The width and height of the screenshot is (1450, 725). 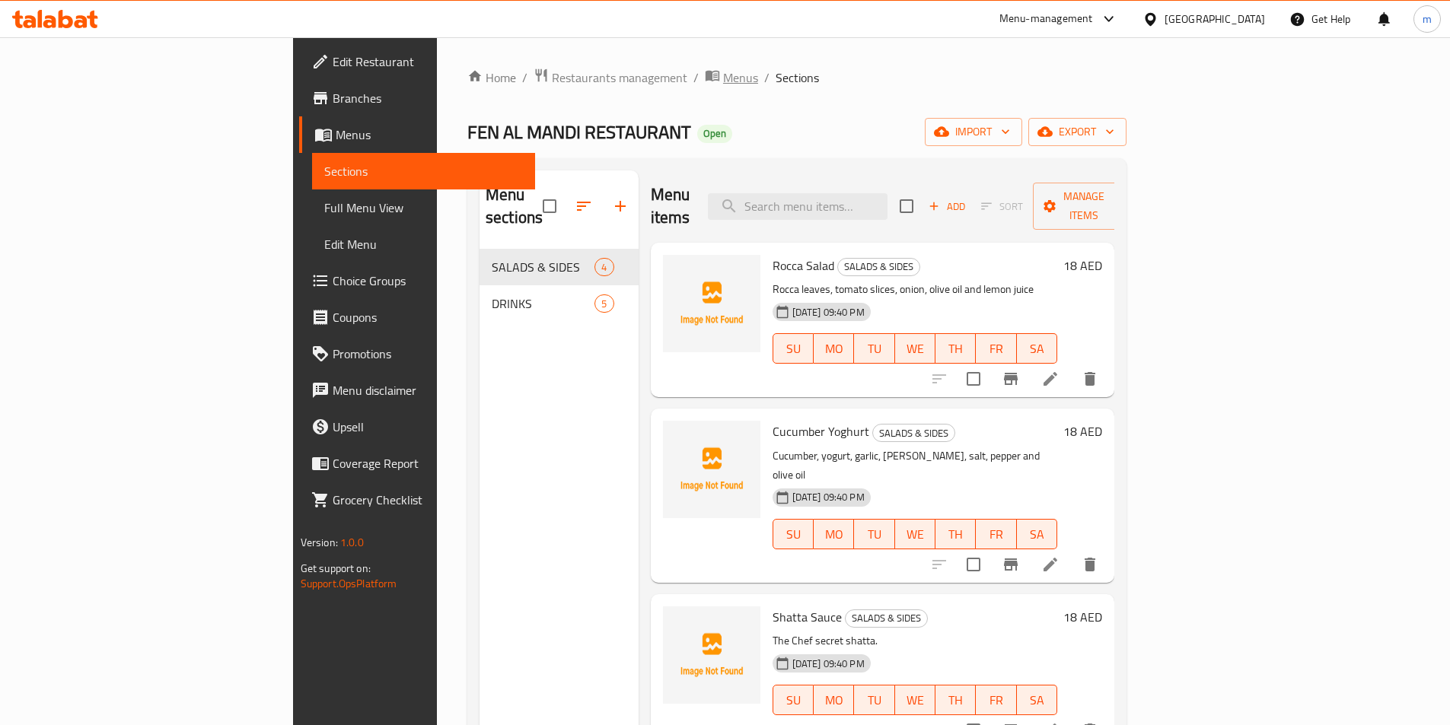 What do you see at coordinates (603, 304) in the screenshot?
I see `span: 5` at bounding box center [603, 304].